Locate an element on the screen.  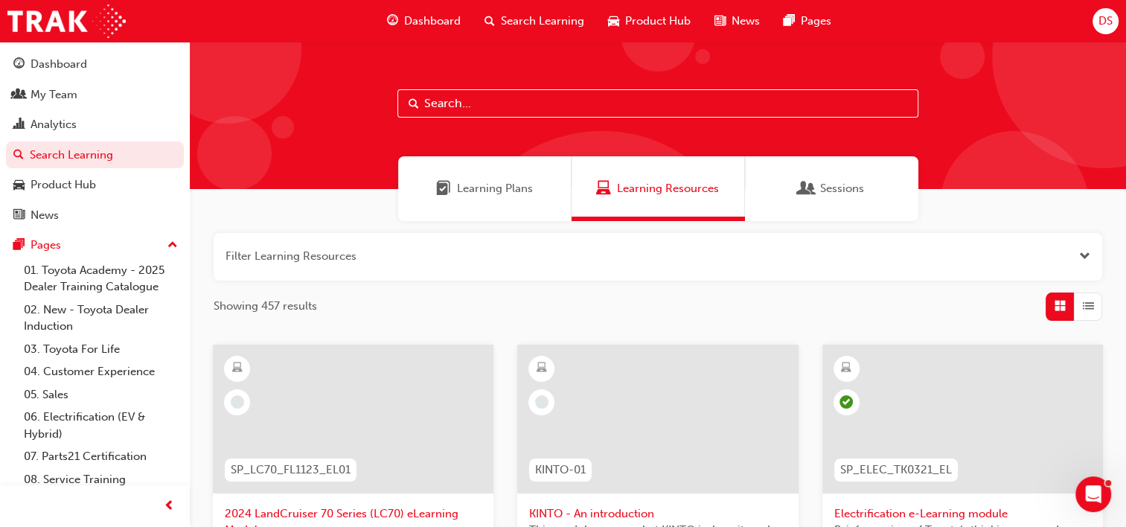
a: Product Hub is located at coordinates (95, 185).